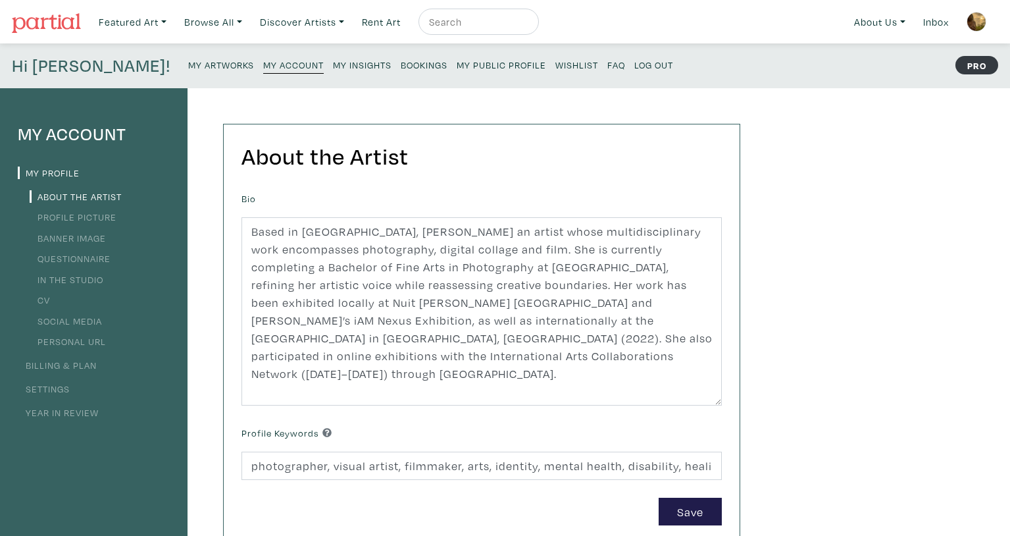 The image size is (1010, 536). I want to click on a: Settings, so click(43, 388).